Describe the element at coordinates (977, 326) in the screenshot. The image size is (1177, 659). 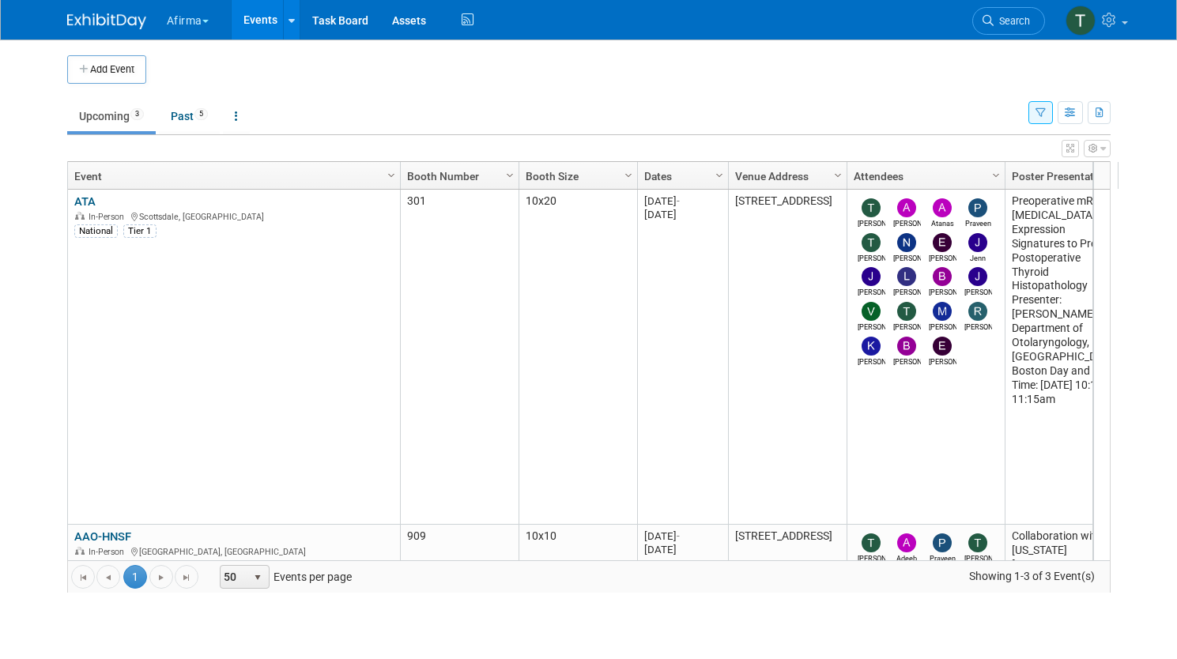
I see `div: Randi LeBoyer` at that location.